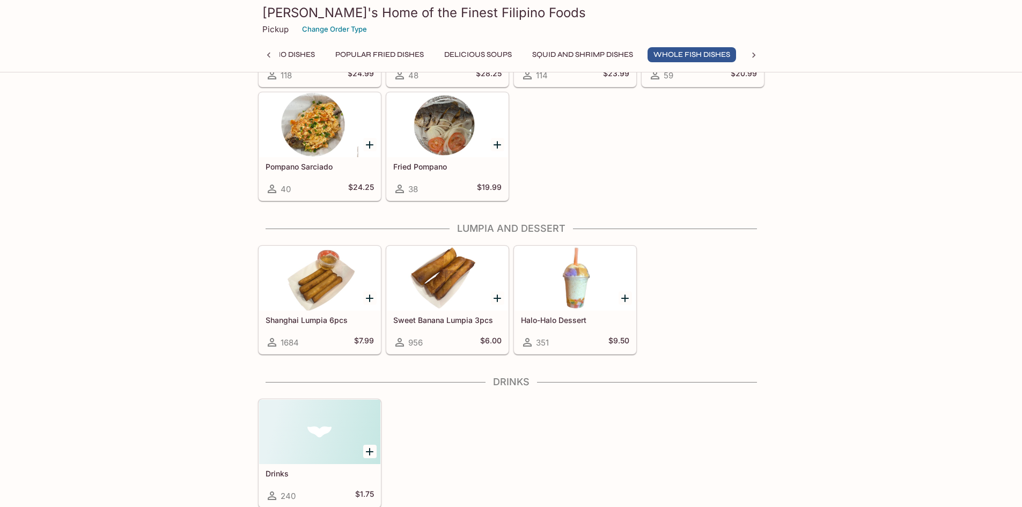 Image resolution: width=1022 pixels, height=507 pixels. I want to click on button: Add Drinks, so click(370, 451).